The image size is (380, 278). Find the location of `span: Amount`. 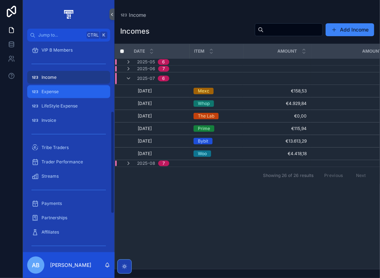

span: Amount is located at coordinates (288, 51).